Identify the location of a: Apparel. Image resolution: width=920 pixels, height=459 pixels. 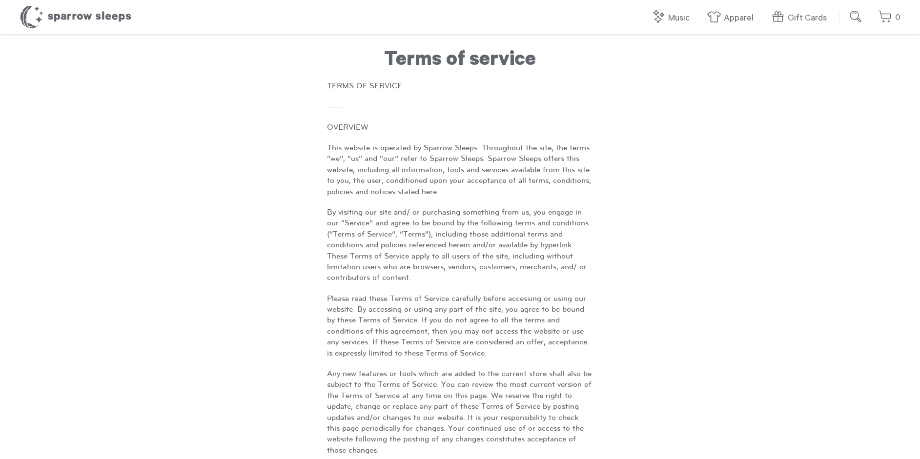
(733, 18).